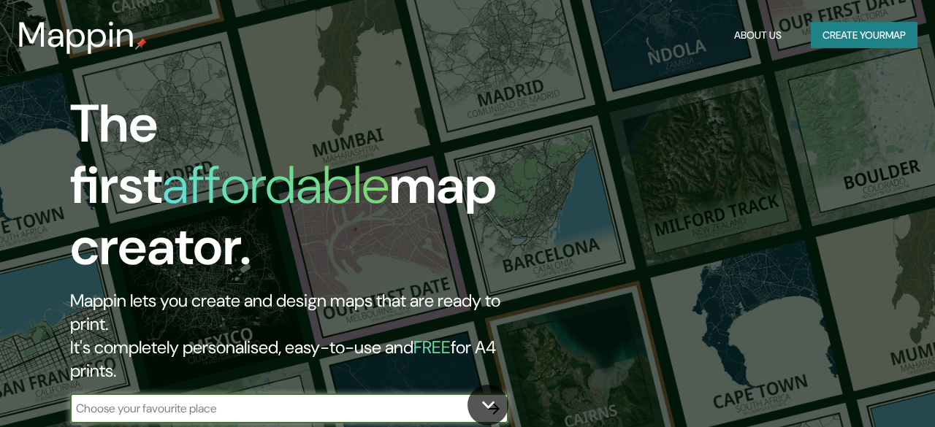  Describe the element at coordinates (275, 408) in the screenshot. I see `input: Choose your favourite place` at that location.